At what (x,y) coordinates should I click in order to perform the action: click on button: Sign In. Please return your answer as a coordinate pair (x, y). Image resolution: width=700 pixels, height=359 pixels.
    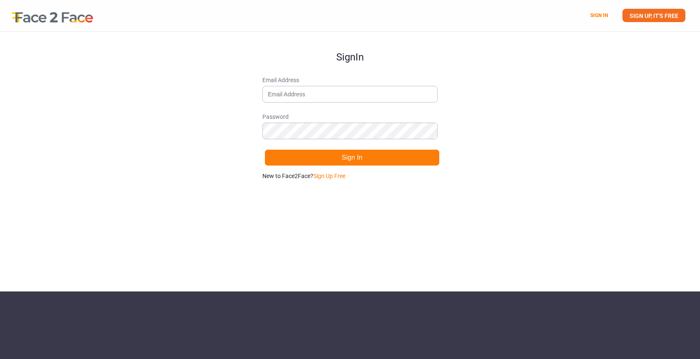
    Looking at the image, I should click on (352, 158).